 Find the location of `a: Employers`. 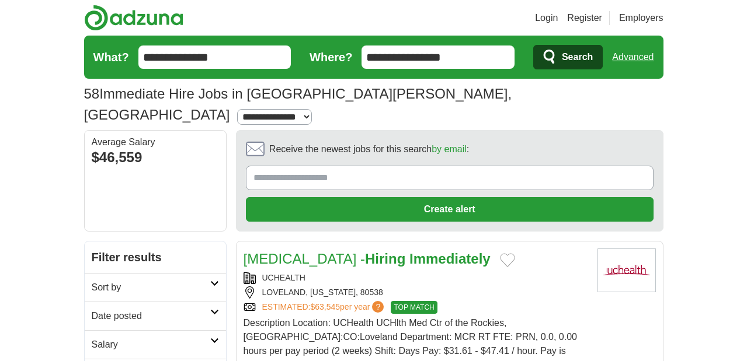

a: Employers is located at coordinates (641, 18).